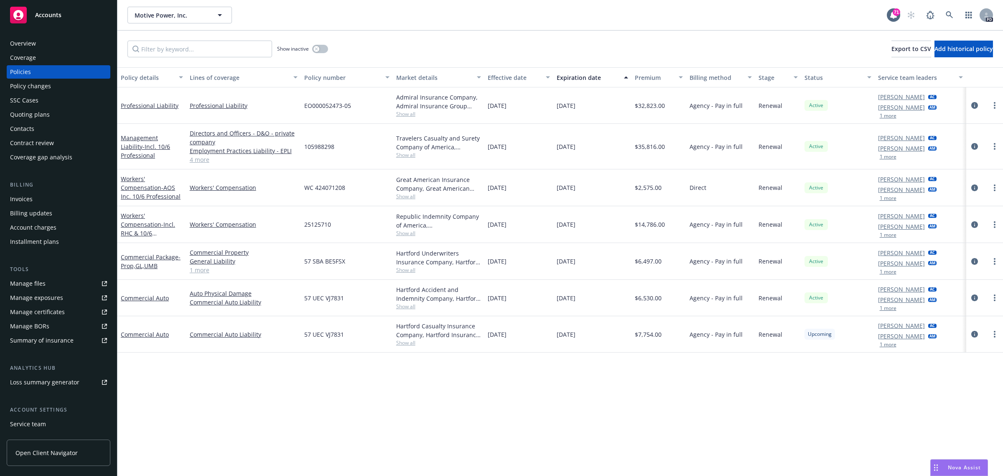 The width and height of the screenshot is (1003, 476). I want to click on div: Tools, so click(59, 269).